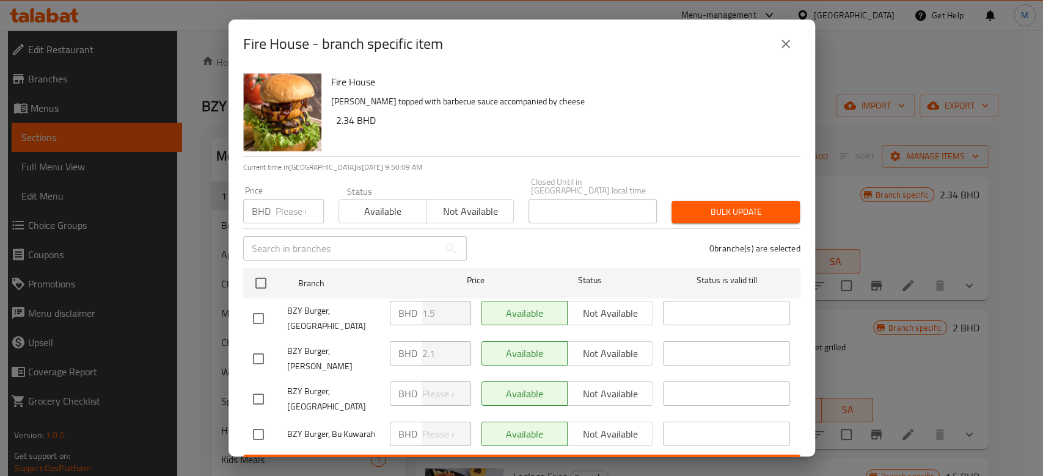  I want to click on span: Price, so click(475, 280).